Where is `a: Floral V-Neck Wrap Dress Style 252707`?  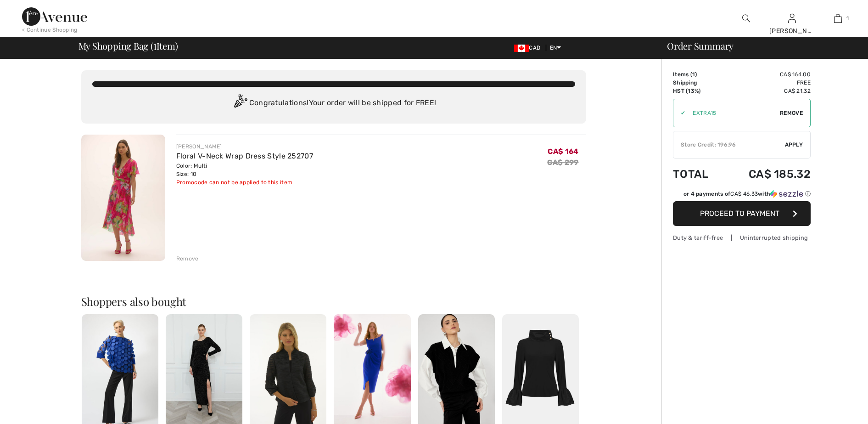 a: Floral V-Neck Wrap Dress Style 252707 is located at coordinates (245, 156).